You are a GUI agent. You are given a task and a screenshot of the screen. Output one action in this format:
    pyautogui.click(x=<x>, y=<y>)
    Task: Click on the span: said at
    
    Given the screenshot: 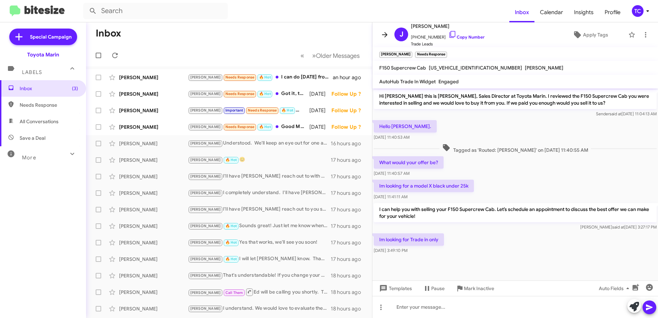 What is the action you would take?
    pyautogui.click(x=618, y=227)
    